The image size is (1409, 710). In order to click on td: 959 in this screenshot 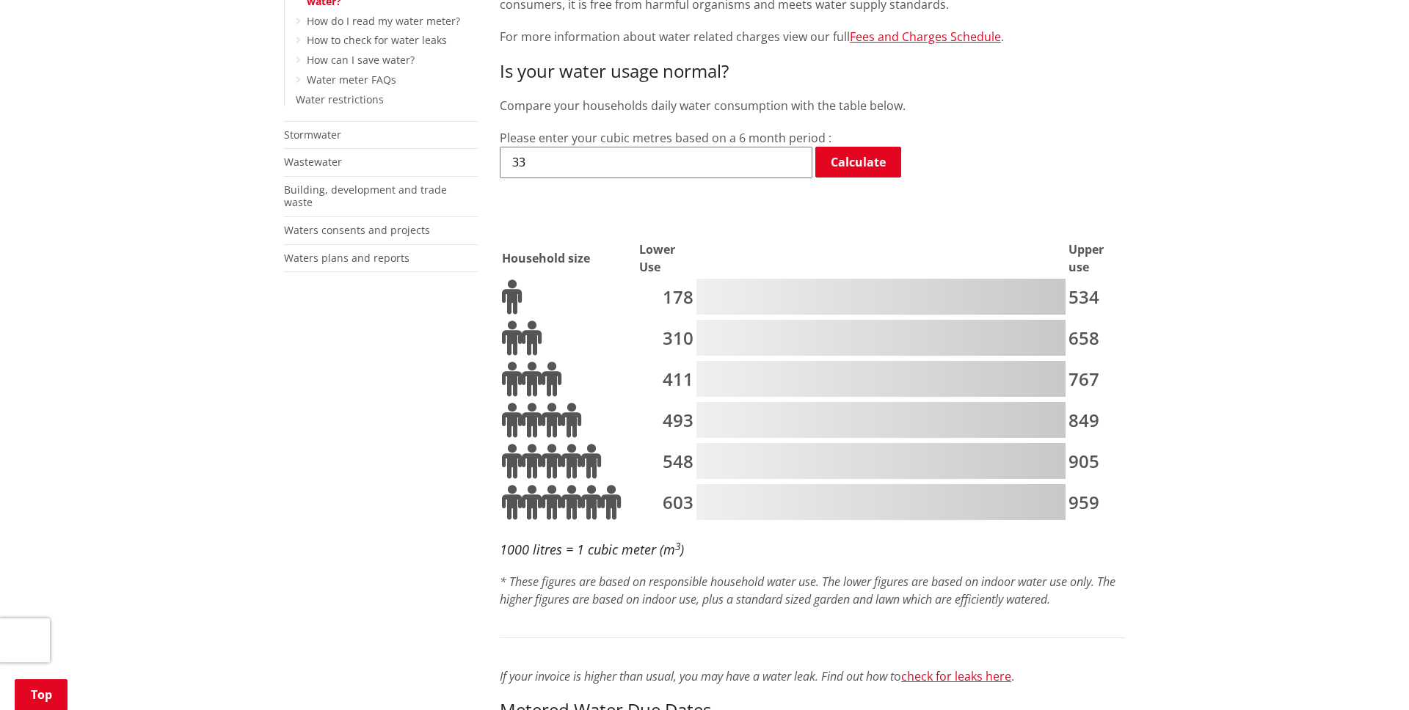, I will do `click(1096, 503)`.